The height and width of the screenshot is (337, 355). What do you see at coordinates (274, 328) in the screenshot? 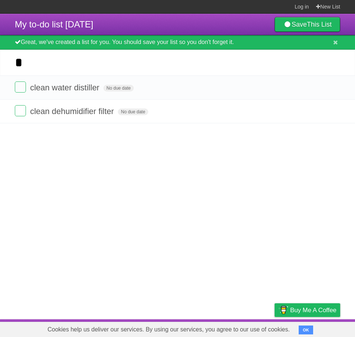
I see `a: Privacy` at bounding box center [274, 328].